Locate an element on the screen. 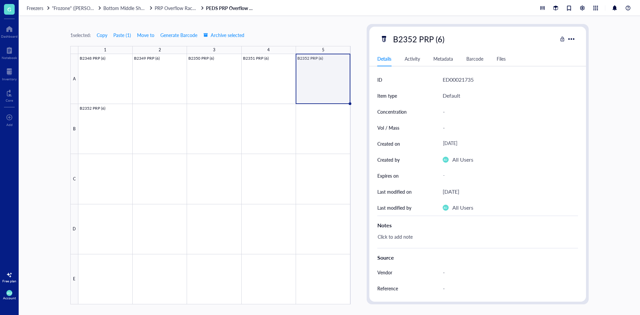 This screenshot has height=315, width=640. span: PRP Overflow Rack #4 is located at coordinates (178, 8).